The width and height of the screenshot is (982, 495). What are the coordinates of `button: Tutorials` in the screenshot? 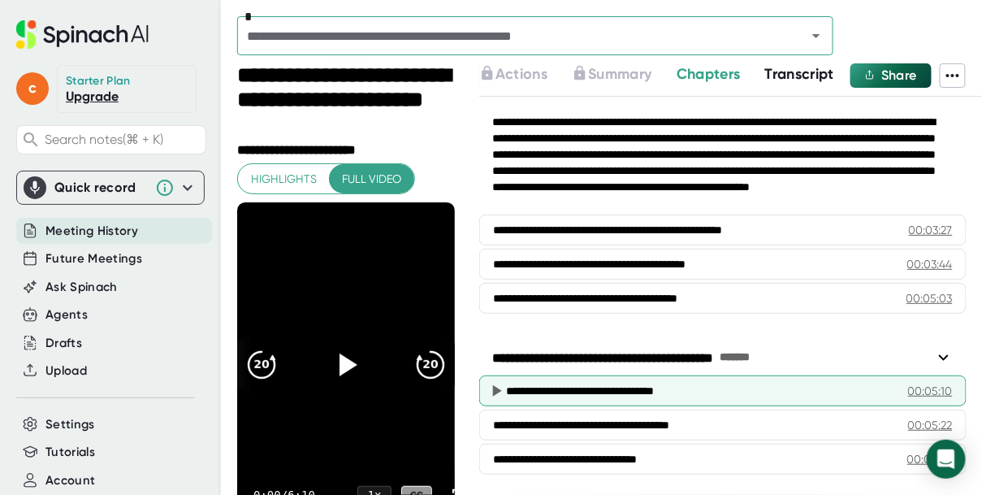 It's located at (70, 452).